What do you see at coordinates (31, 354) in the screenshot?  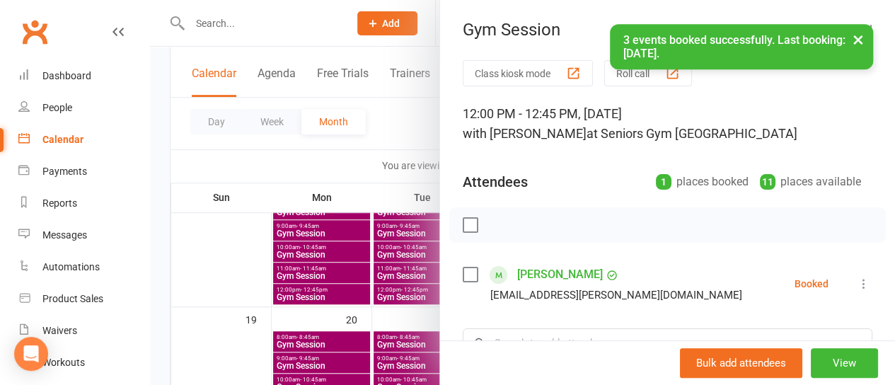 I see `div: Open Intercom Messenger` at bounding box center [31, 354].